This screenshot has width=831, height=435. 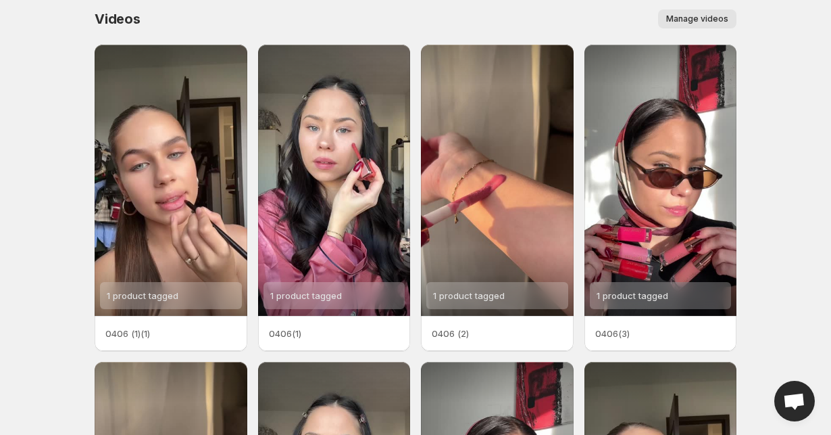 I want to click on p: 0406 (1)(1), so click(x=171, y=333).